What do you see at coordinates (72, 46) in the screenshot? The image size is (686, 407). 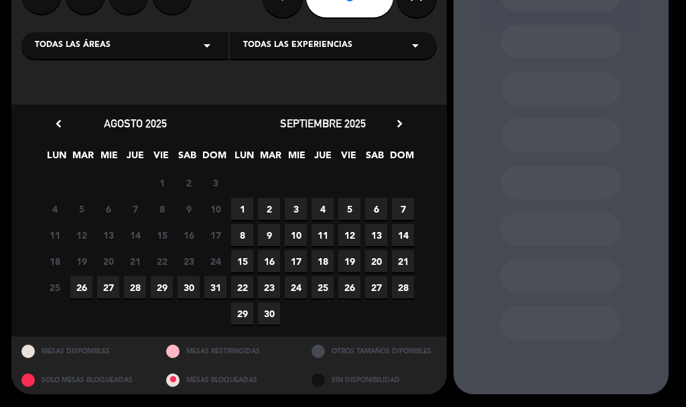 I see `span: Todas las áreas` at bounding box center [72, 46].